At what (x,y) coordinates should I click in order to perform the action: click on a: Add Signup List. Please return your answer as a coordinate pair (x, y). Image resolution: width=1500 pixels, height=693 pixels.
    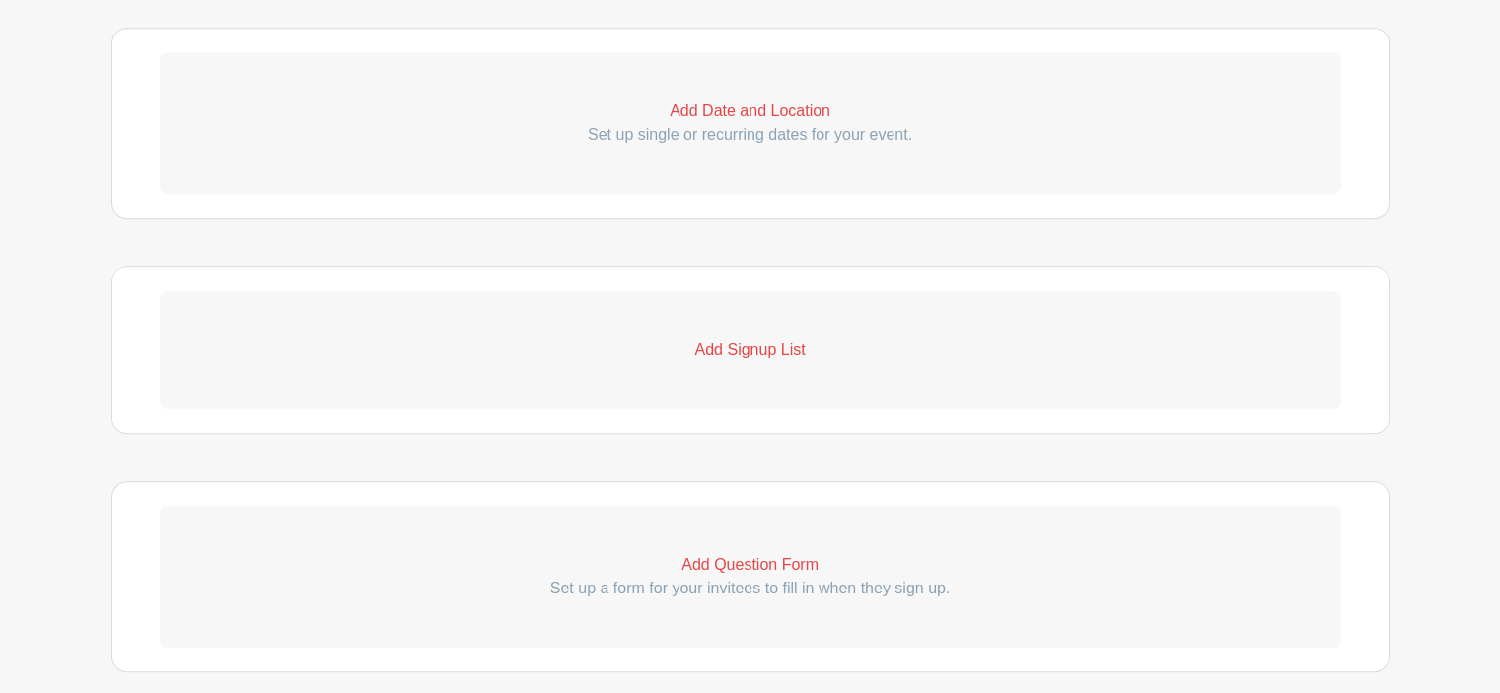
    Looking at the image, I should click on (751, 350).